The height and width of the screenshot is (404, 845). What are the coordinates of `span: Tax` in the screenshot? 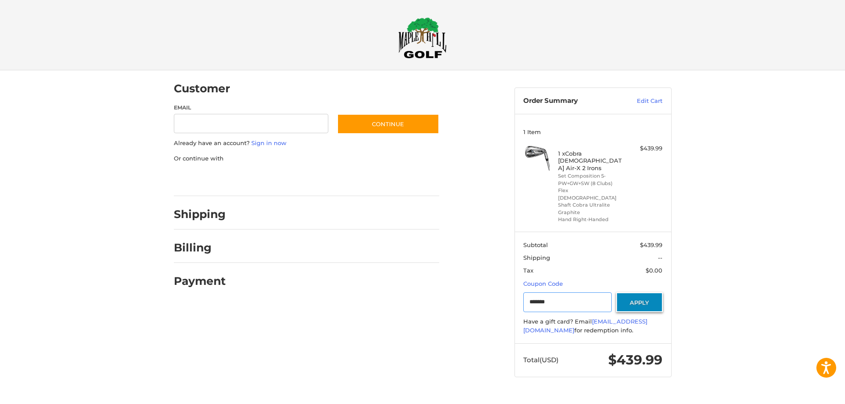 It's located at (528, 271).